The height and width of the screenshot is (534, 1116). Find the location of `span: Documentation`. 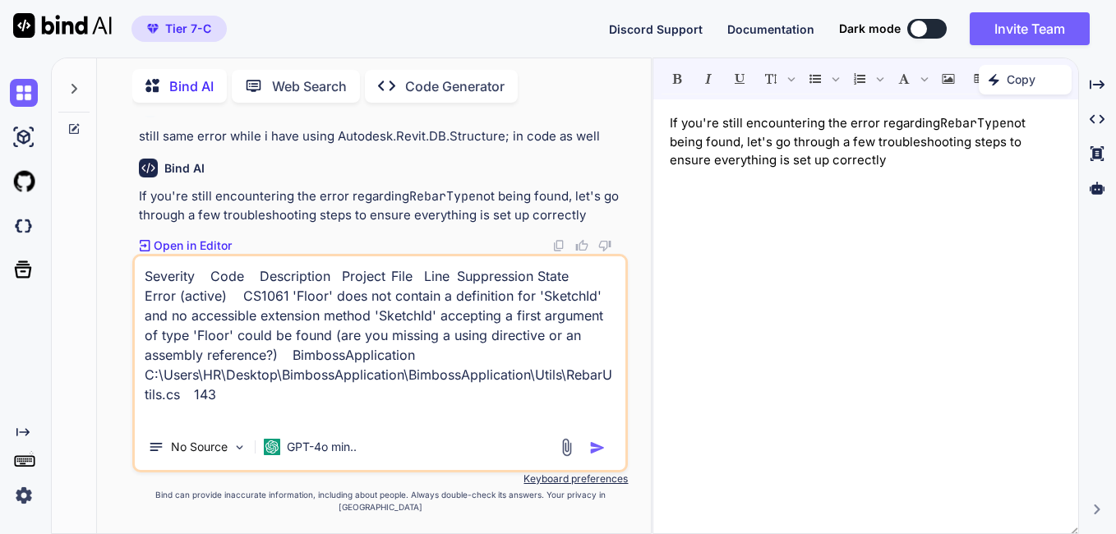

span: Documentation is located at coordinates (771, 29).